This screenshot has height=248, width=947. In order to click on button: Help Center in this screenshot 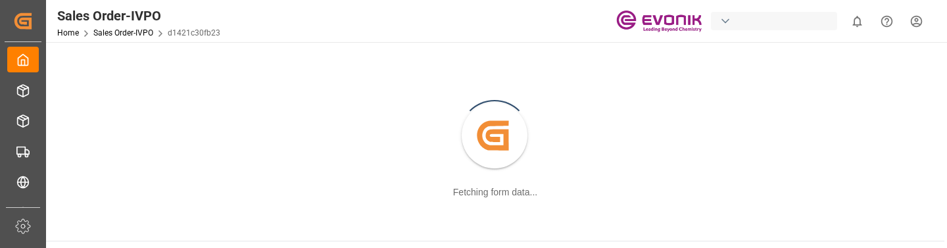, I will do `click(886, 21)`.